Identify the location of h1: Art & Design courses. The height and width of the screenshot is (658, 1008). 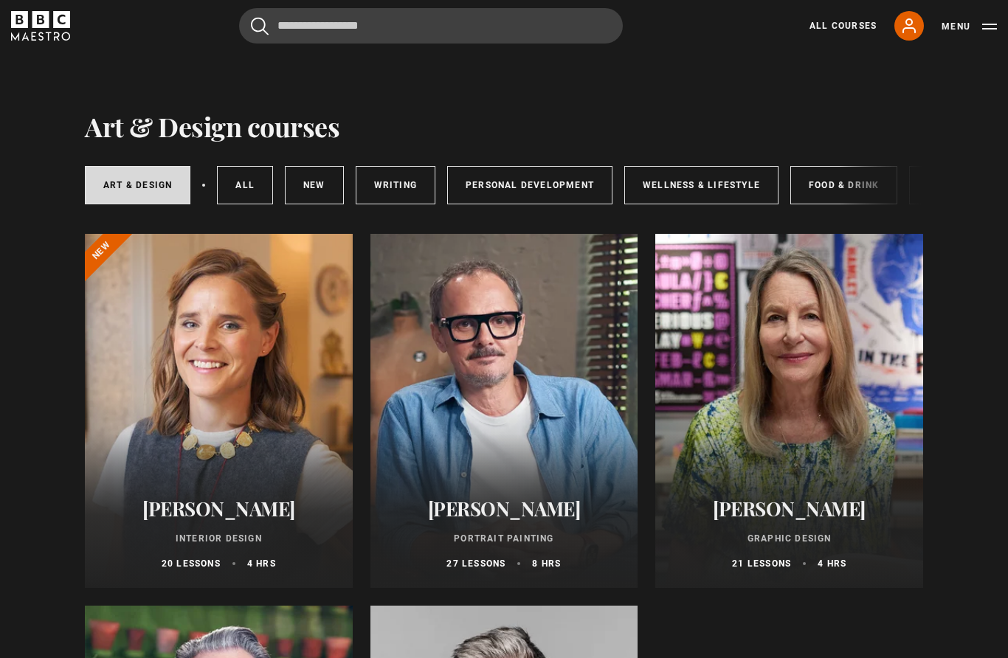
(212, 126).